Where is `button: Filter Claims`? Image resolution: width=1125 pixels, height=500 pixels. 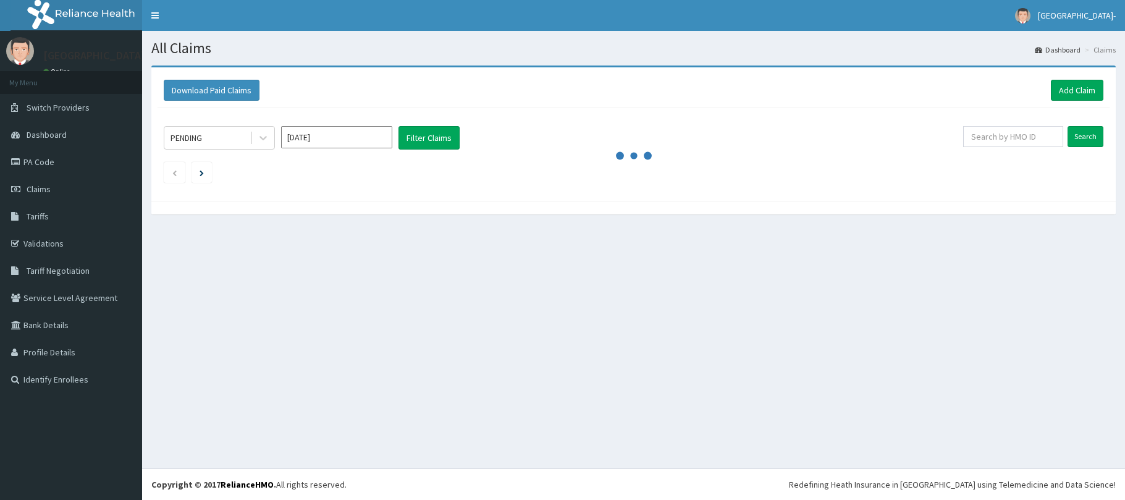 button: Filter Claims is located at coordinates (429, 138).